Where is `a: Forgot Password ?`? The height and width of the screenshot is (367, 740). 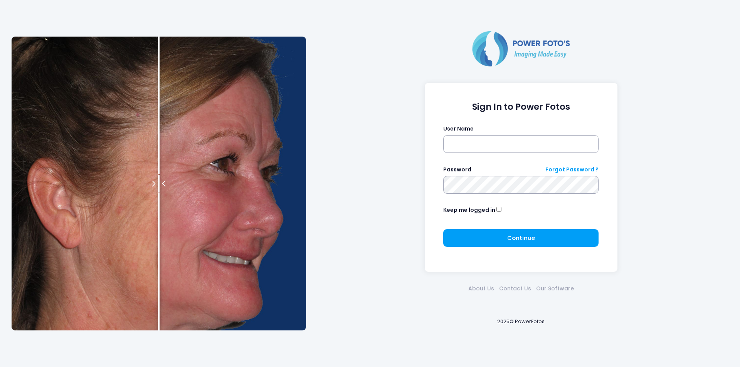
a: Forgot Password ? is located at coordinates (572, 170).